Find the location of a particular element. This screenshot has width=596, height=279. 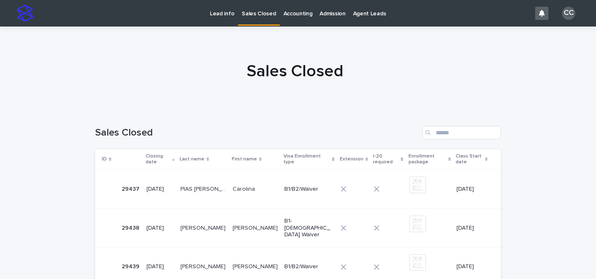

p: Class Start date is located at coordinates (470, 159).